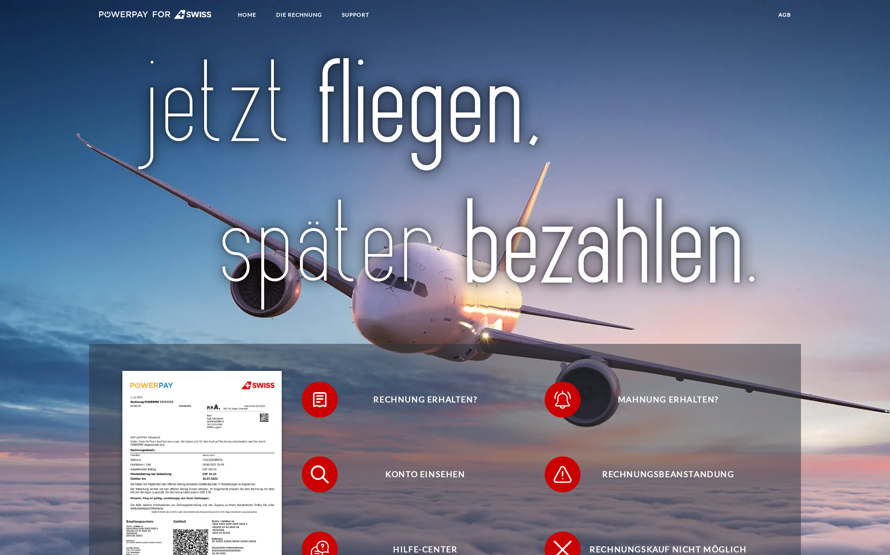 The height and width of the screenshot is (555, 890). Describe the element at coordinates (662, 474) in the screenshot. I see `button: Rechnungsbeanstandung` at that location.